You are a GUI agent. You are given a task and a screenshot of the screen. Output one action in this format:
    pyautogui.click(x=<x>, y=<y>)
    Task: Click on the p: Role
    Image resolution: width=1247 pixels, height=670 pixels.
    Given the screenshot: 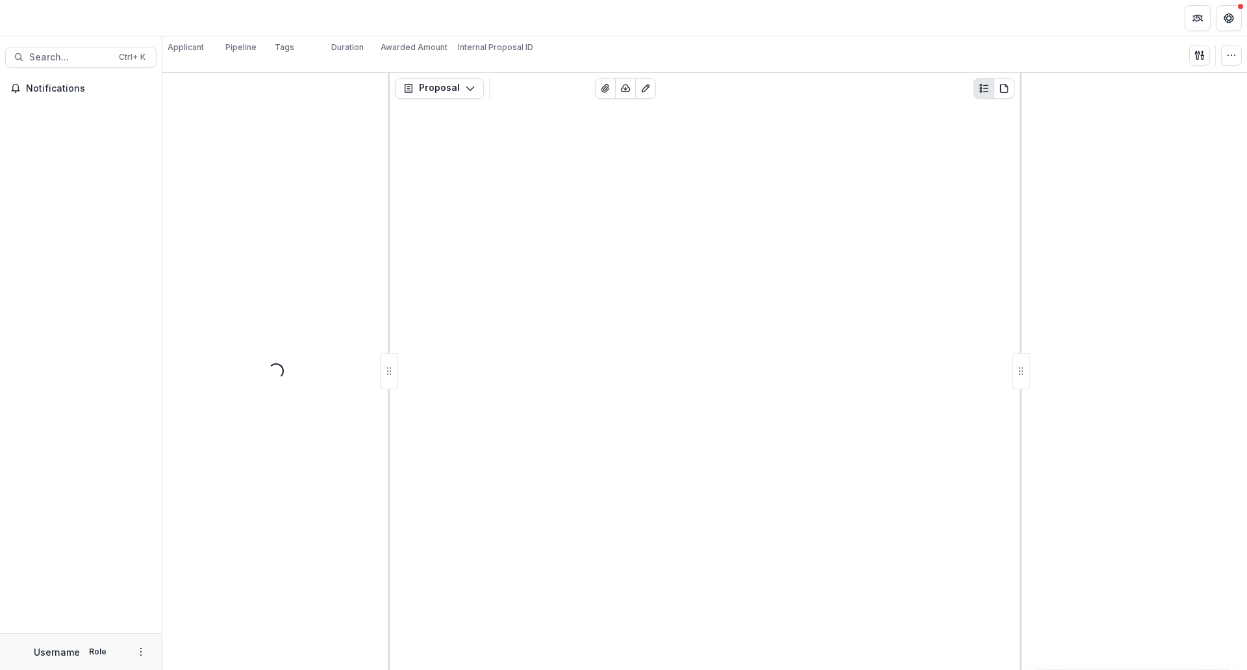 What is the action you would take?
    pyautogui.click(x=97, y=651)
    